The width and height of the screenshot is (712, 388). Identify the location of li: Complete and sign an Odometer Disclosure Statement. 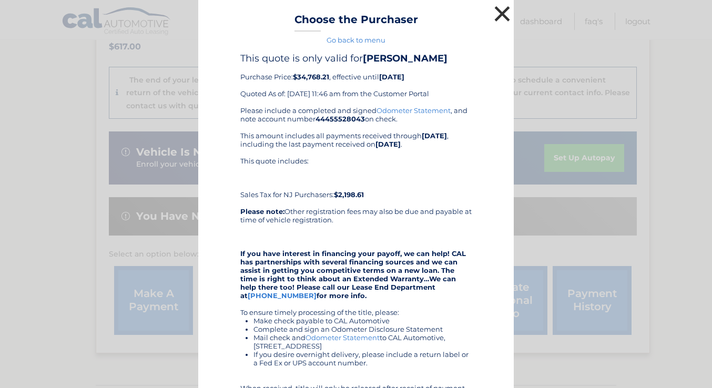
(362, 329).